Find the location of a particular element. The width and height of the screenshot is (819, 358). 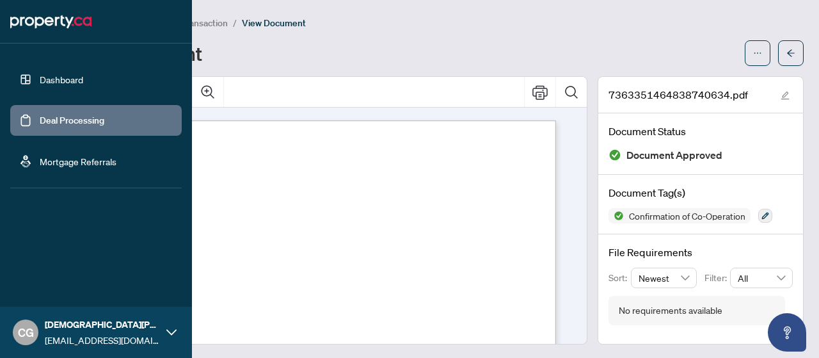

h4: File Requirements is located at coordinates (701, 252).